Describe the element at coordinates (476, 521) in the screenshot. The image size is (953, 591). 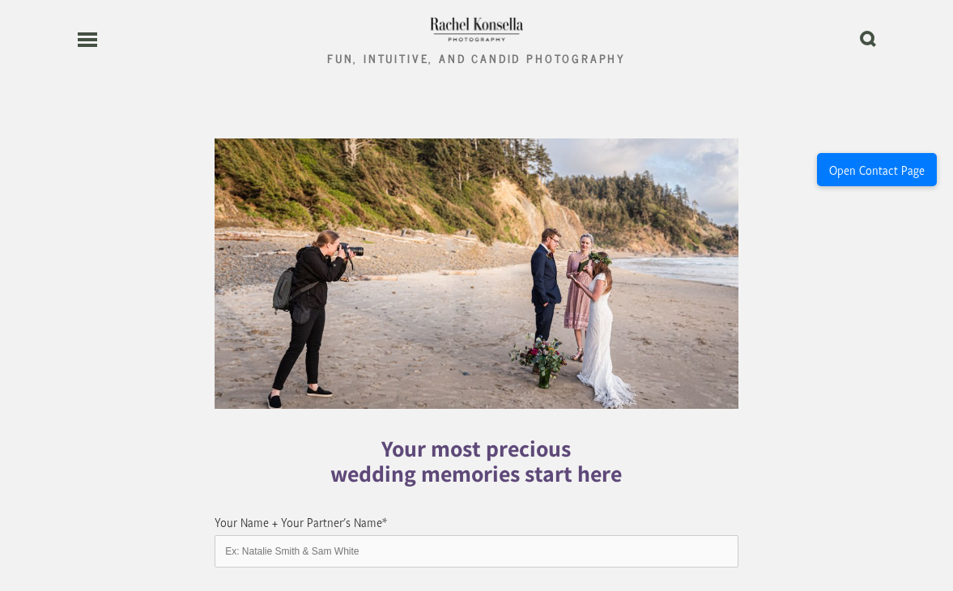
I see `label: Your Name + Your Partner's Name` at that location.